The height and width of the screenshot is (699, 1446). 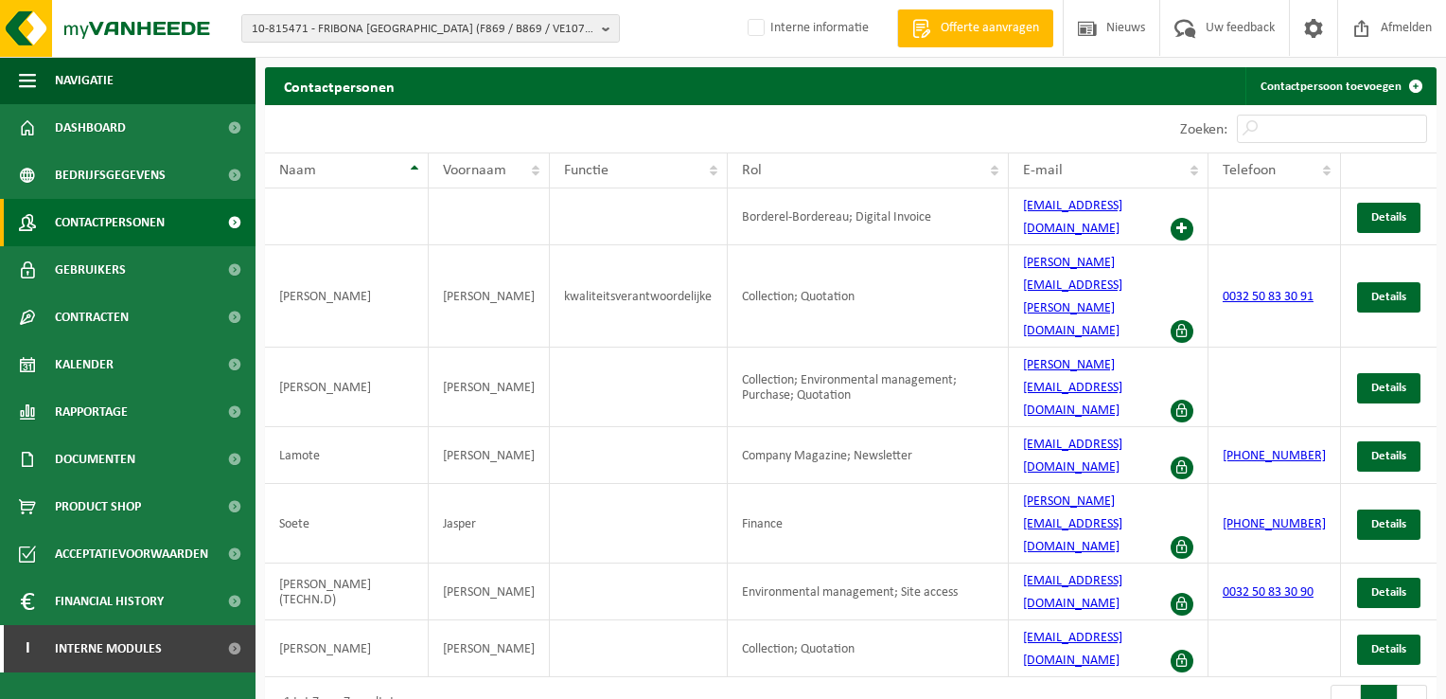 What do you see at coordinates (868, 217) in the screenshot?
I see `td: Borderel-Bordereau; Digital Invoice` at bounding box center [868, 217].